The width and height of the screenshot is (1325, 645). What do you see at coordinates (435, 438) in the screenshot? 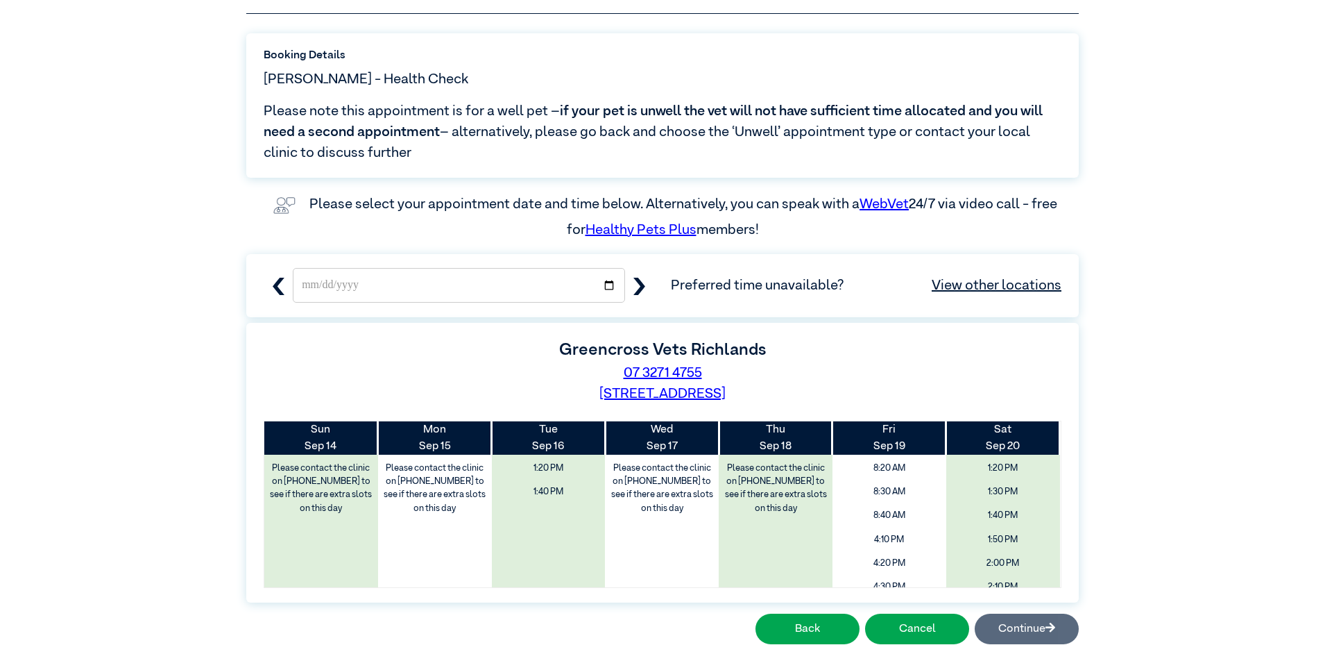
I see `th: Sep 15` at bounding box center [435, 438].